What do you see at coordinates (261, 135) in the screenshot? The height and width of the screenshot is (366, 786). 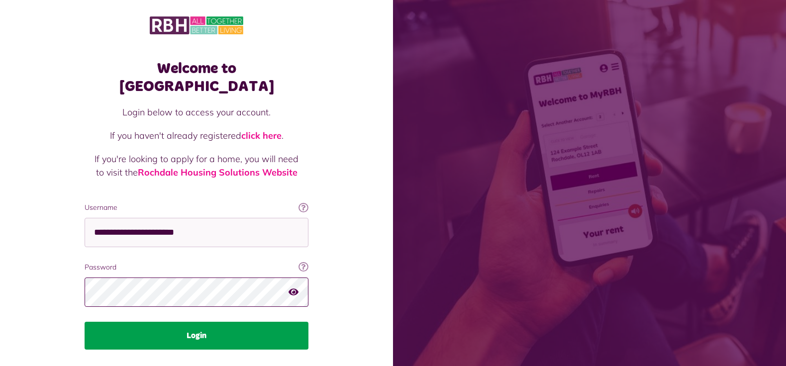 I see `a: click here` at bounding box center [261, 135].